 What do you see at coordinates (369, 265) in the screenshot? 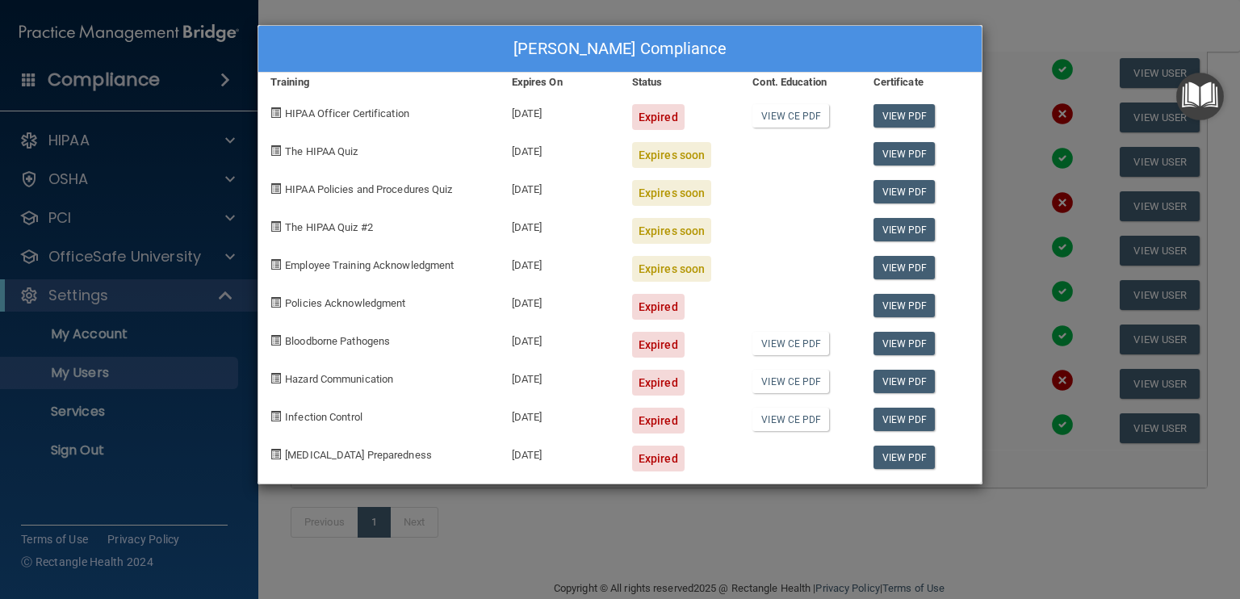
I see `span: Employee Training Acknowledgment` at bounding box center [369, 265].